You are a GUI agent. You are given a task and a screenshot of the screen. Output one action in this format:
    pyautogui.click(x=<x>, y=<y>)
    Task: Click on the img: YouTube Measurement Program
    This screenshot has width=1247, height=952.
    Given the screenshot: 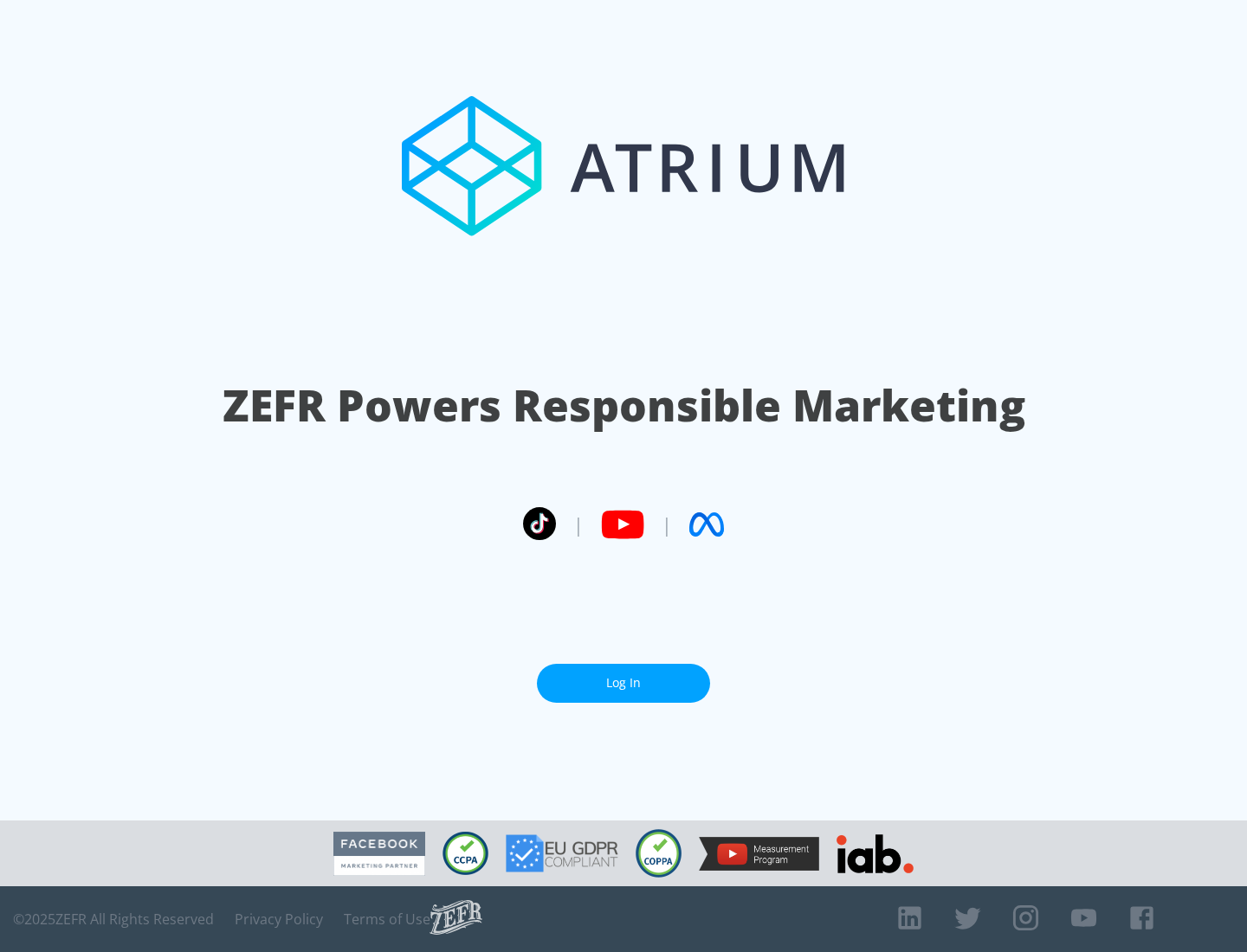 What is the action you would take?
    pyautogui.click(x=758, y=854)
    